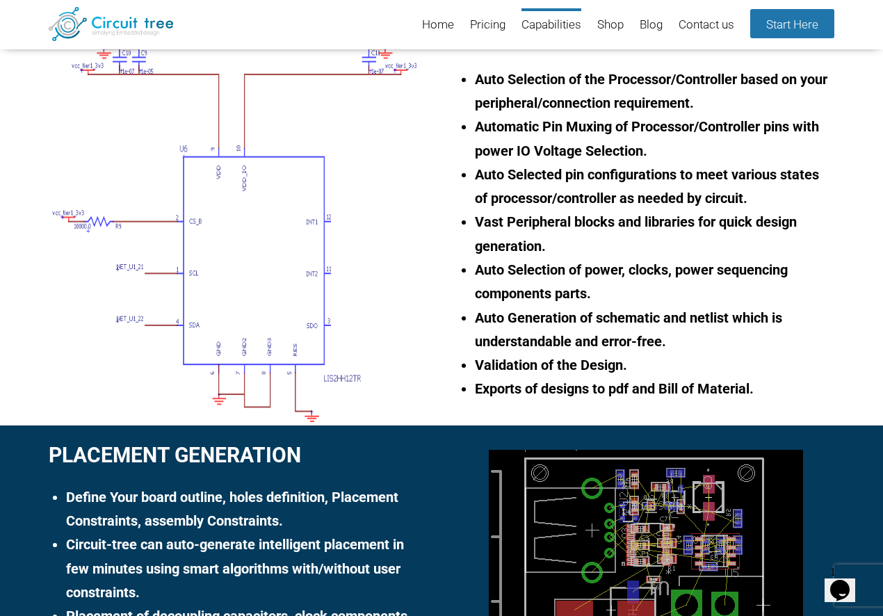 This screenshot has height=616, width=883. Describe the element at coordinates (654, 233) in the screenshot. I see `li: Vast Peripheral blocks and libraries for quick design generation.` at that location.